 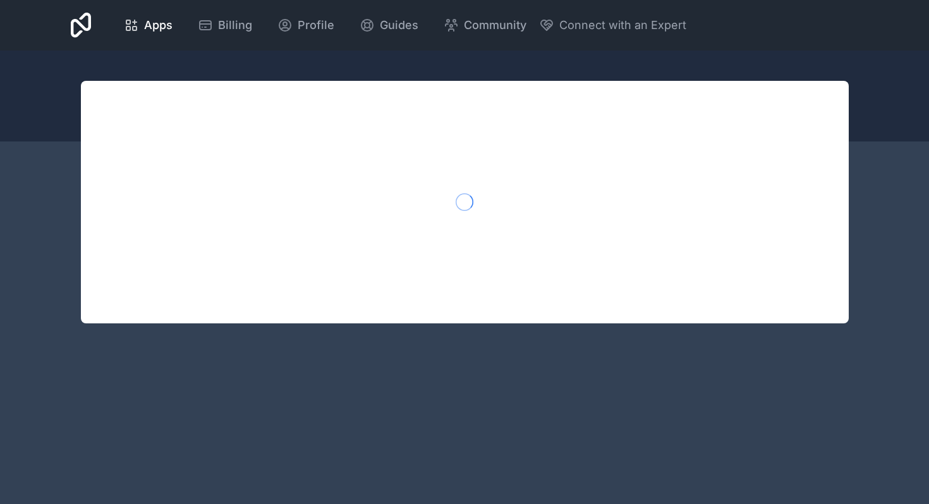 I want to click on span: Guides, so click(x=399, y=25).